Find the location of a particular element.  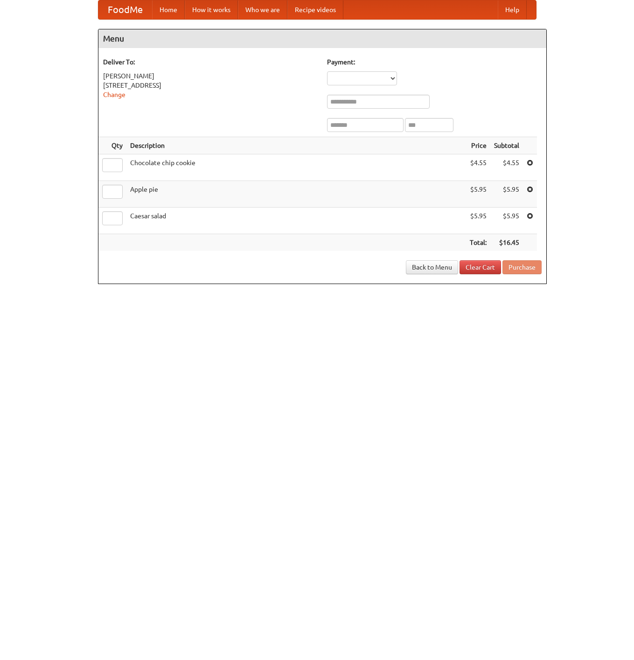

a: FoodMe is located at coordinates (125, 10).